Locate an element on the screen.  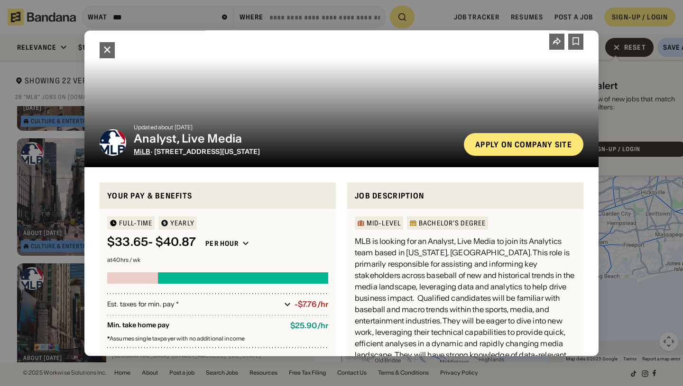
div: Job Description is located at coordinates (465, 195).